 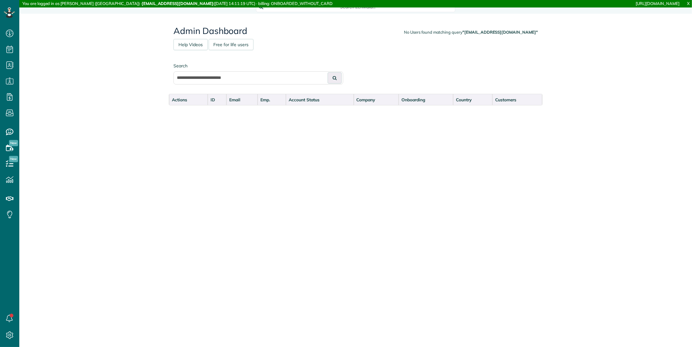 I want to click on div: Emp., so click(x=272, y=100).